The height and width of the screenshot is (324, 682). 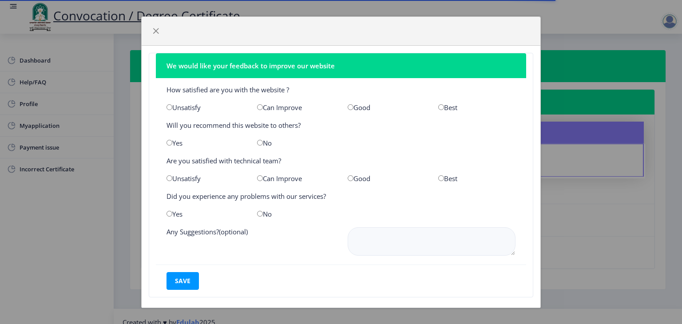 What do you see at coordinates (341, 125) in the screenshot?
I see `div: Will you recommend this website to others?` at bounding box center [341, 125].